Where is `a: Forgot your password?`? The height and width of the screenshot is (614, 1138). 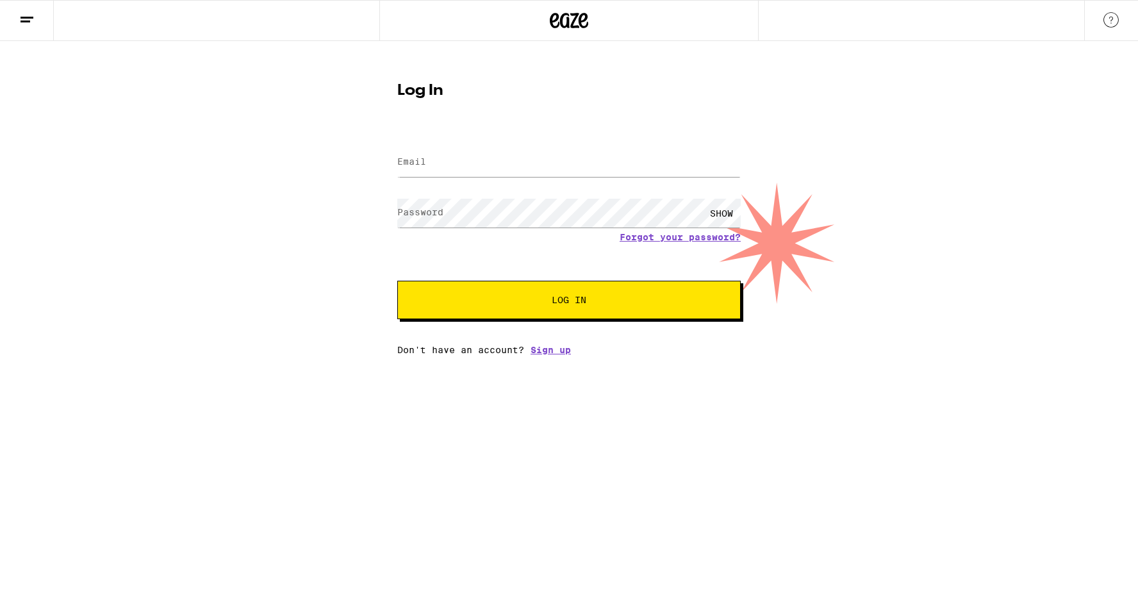
a: Forgot your password? is located at coordinates (680, 237).